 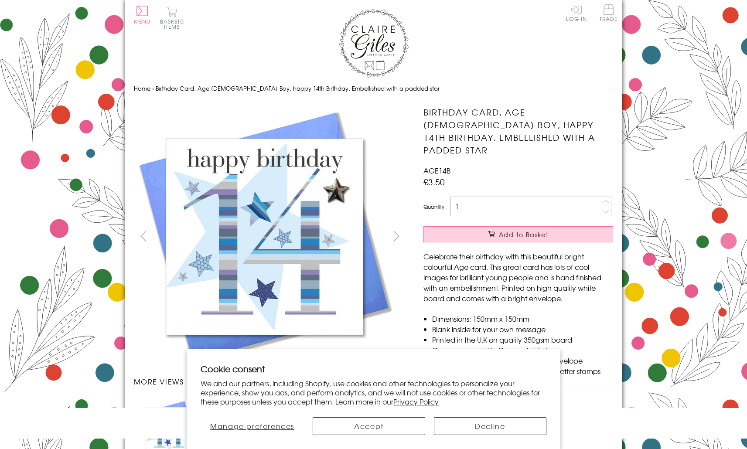 What do you see at coordinates (270, 382) in the screenshot?
I see `h3: More views` at bounding box center [270, 382].